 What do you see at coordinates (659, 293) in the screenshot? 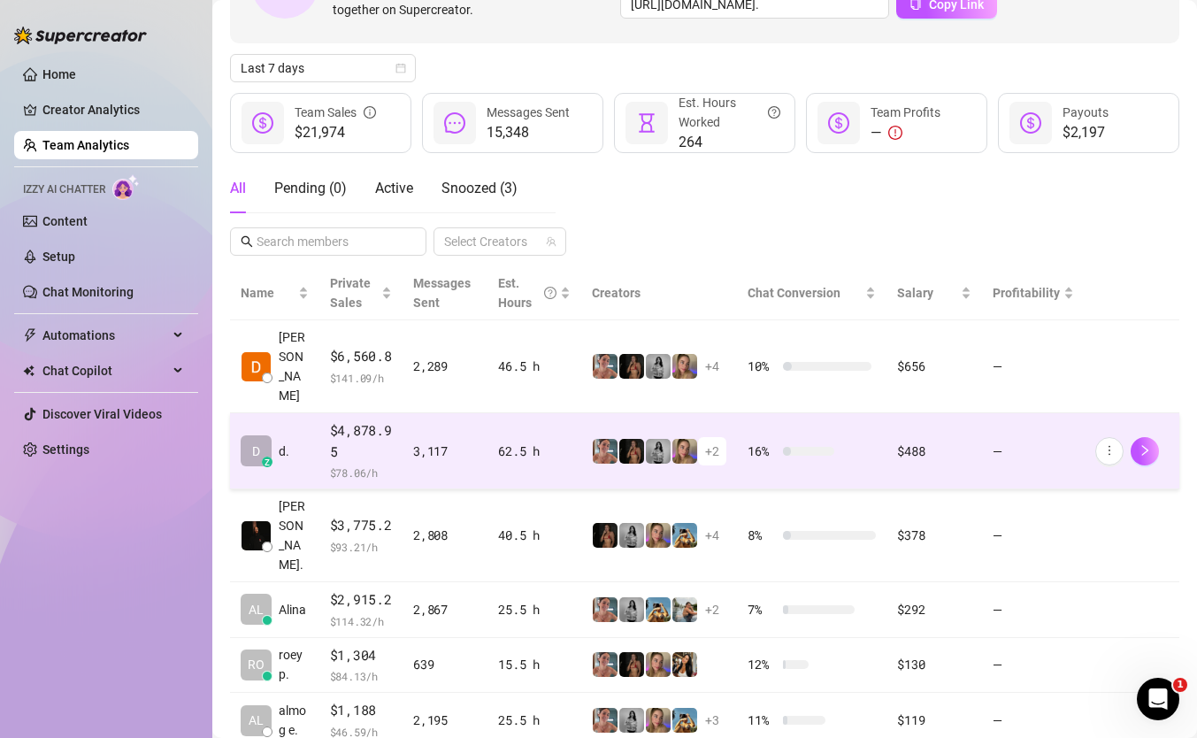
I see `th: Creators` at bounding box center [659, 293].